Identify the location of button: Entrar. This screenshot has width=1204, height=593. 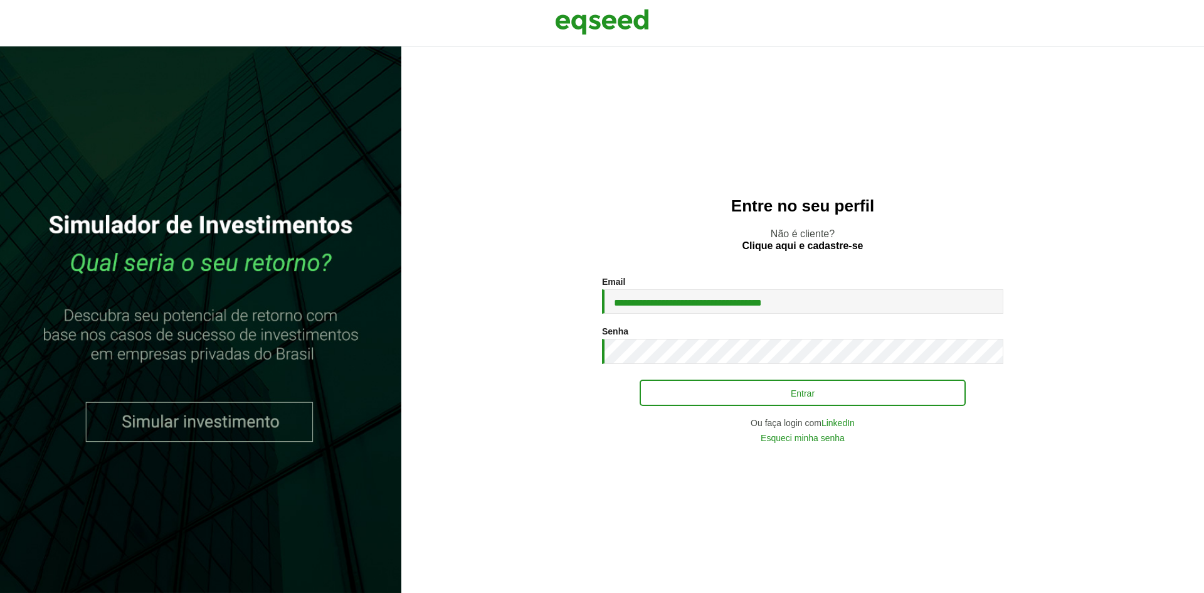
(803, 393).